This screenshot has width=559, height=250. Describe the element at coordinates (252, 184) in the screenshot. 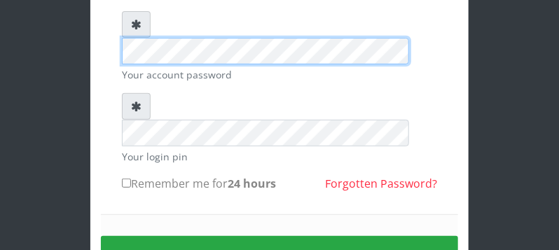

I see `b: 24 hours` at that location.